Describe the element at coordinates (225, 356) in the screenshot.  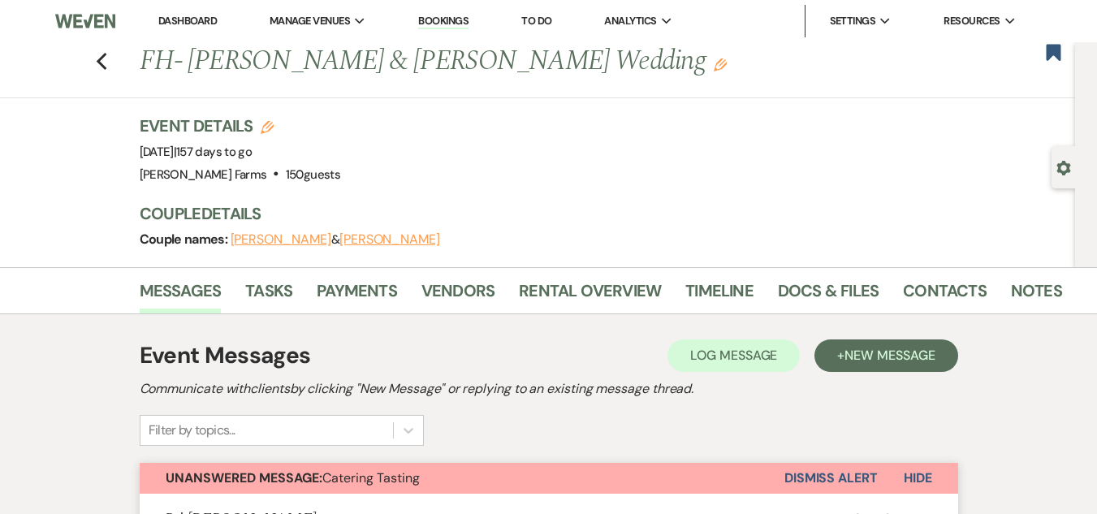
I see `h1: Event Messages` at that location.